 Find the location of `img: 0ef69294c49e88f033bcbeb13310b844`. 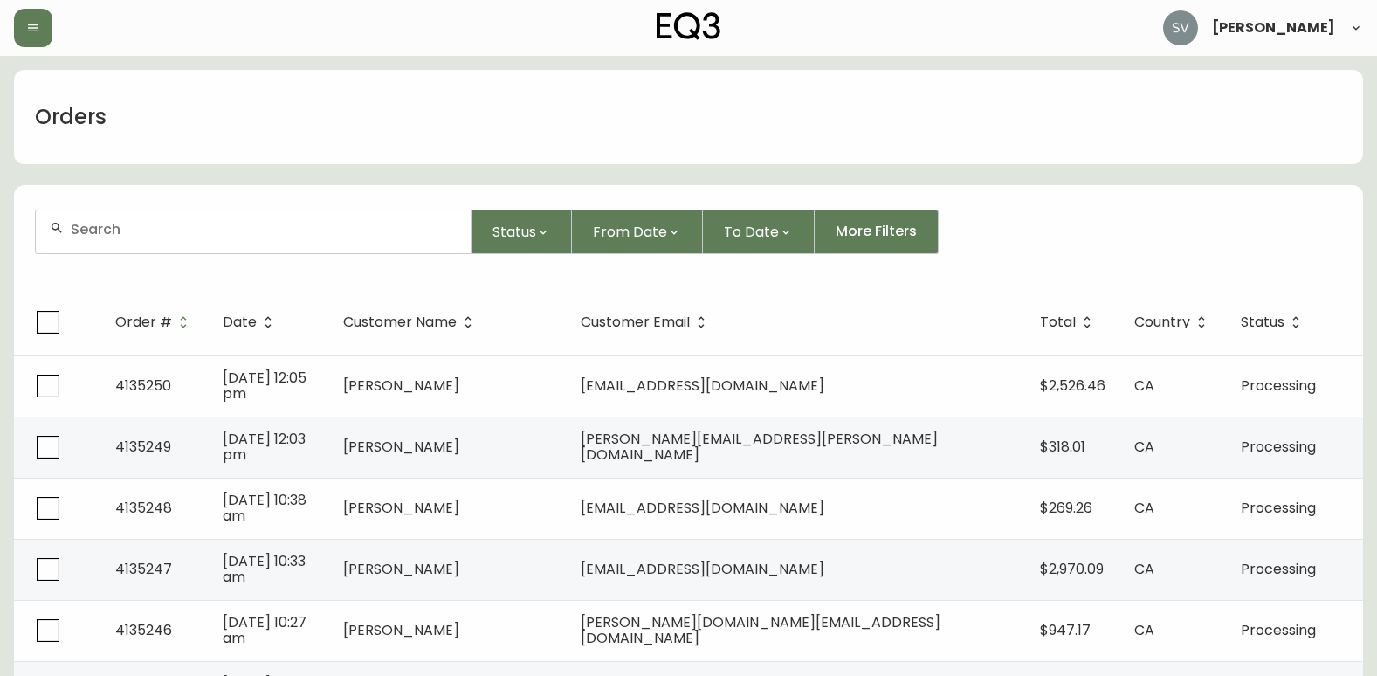

img: 0ef69294c49e88f033bcbeb13310b844 is located at coordinates (1181, 28).